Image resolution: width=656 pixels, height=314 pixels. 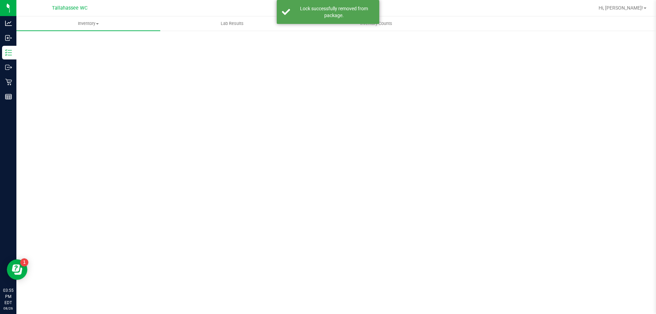 What do you see at coordinates (9, 67) in the screenshot?
I see `inline-svg: Outbound` at bounding box center [9, 67].